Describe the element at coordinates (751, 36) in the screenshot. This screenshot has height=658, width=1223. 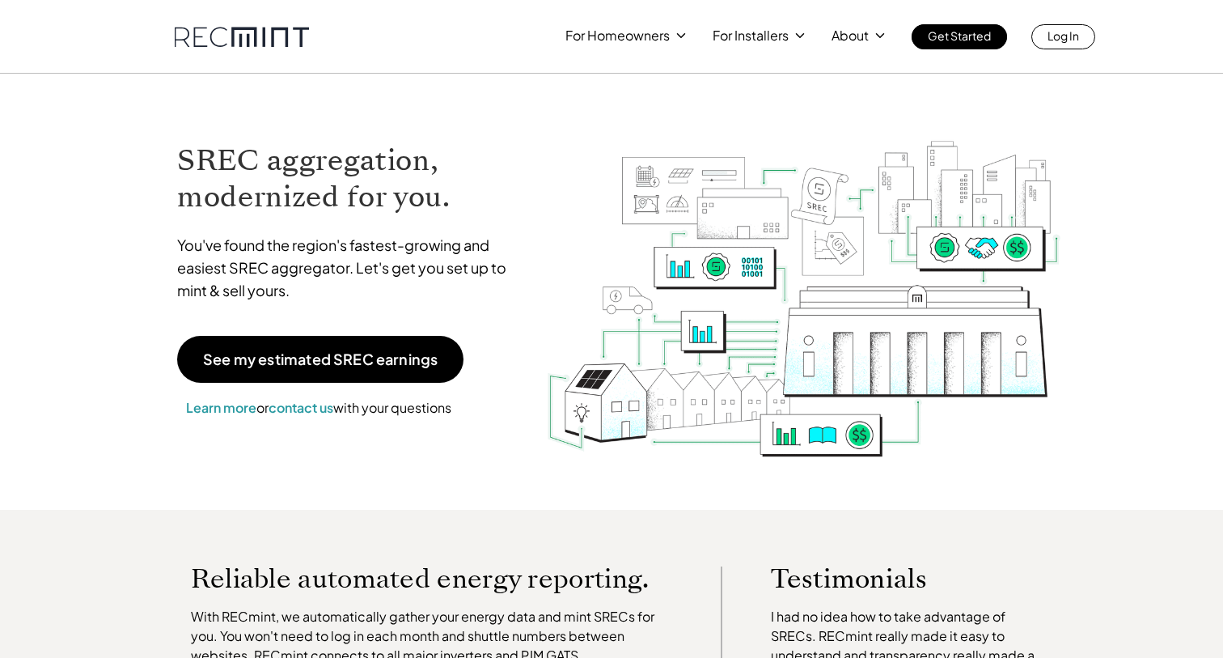
I see `p: For Installers` at that location.